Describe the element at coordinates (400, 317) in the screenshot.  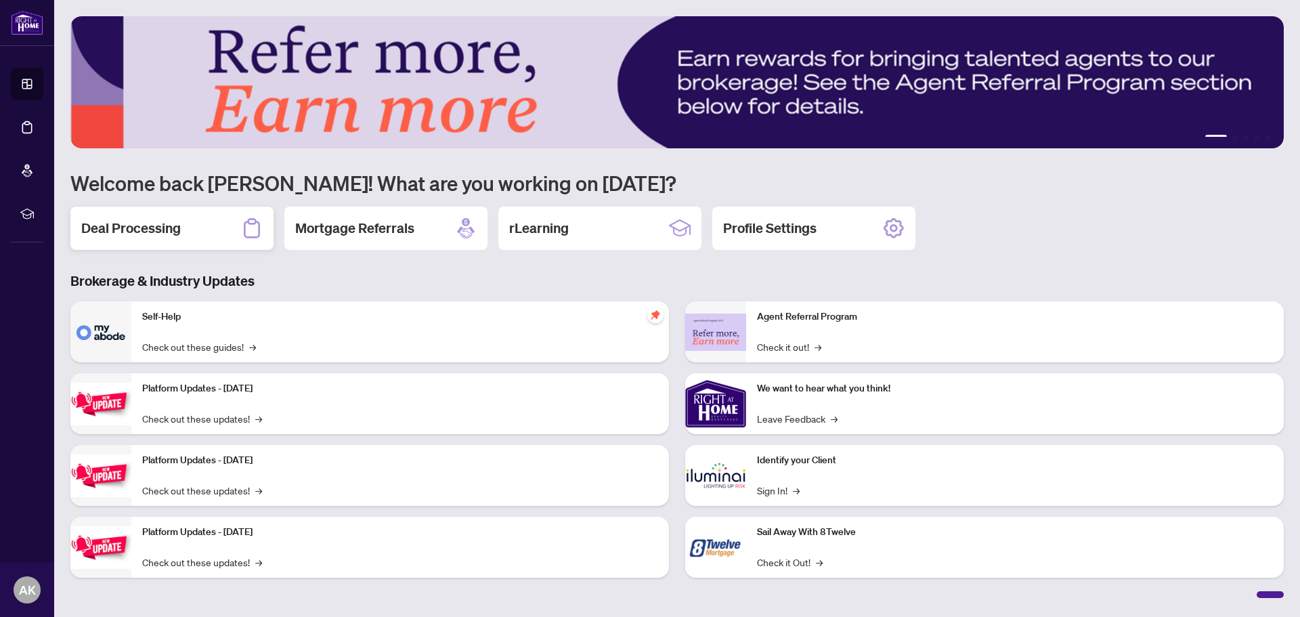
I see `p: Self-Help` at that location.